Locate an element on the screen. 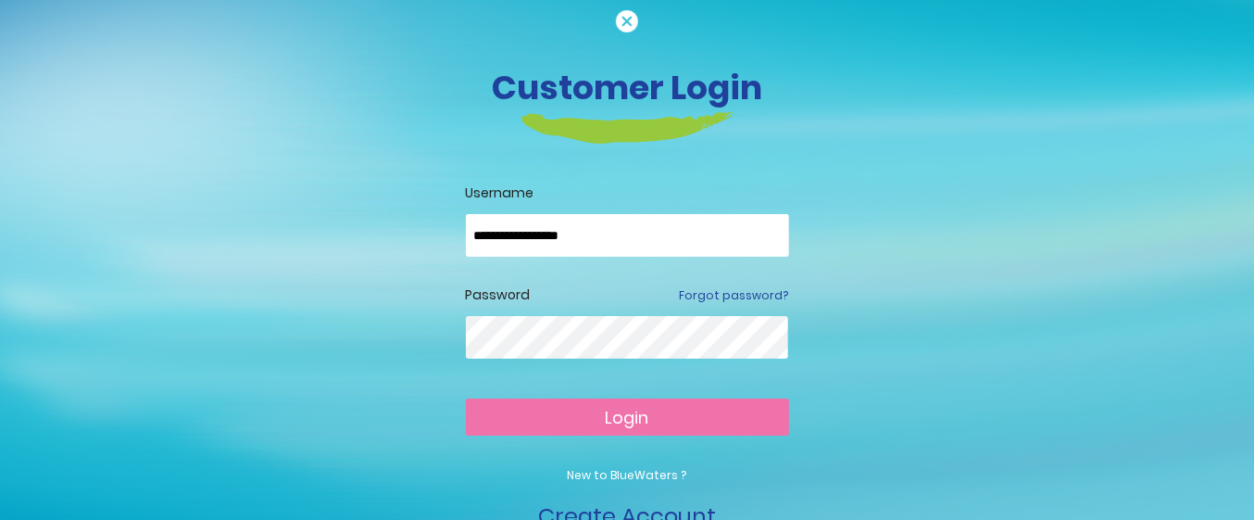 The width and height of the screenshot is (1254, 520). span: Login is located at coordinates (627, 417).